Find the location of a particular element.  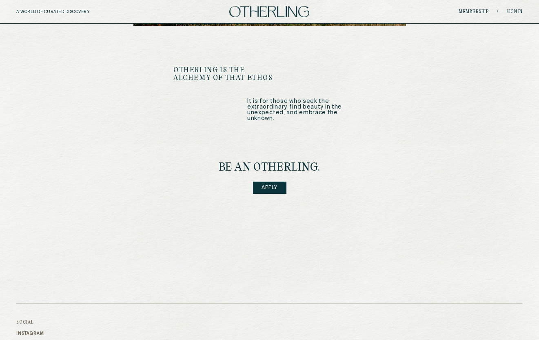

a: Membership is located at coordinates (474, 12).